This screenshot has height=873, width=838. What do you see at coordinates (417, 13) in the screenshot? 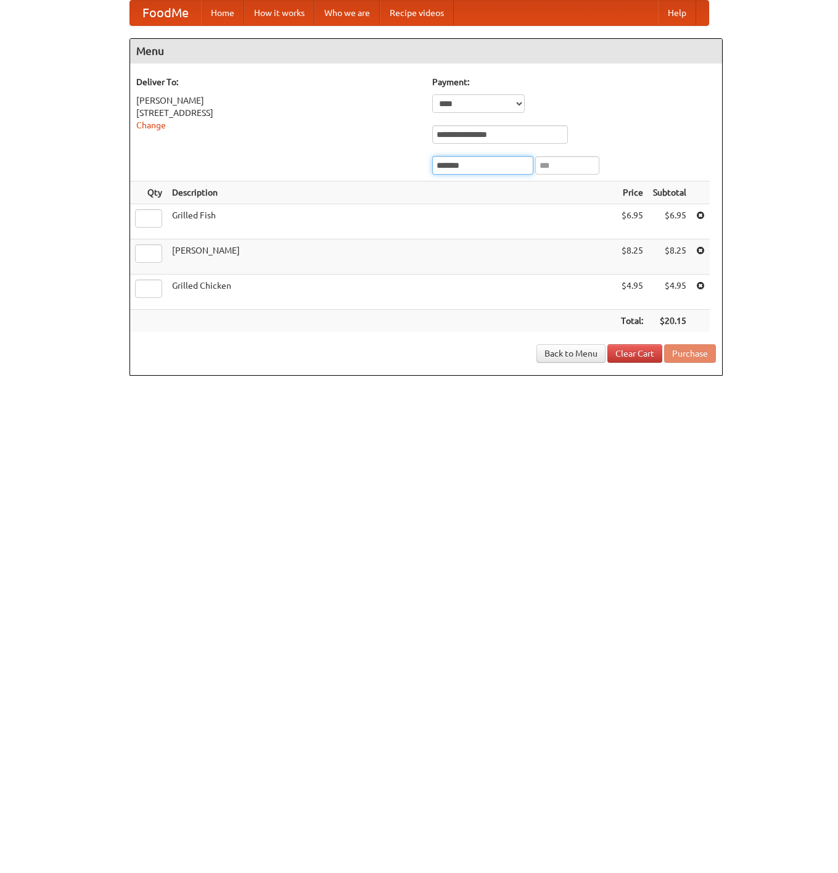
I see `a: Recipe videos` at bounding box center [417, 13].